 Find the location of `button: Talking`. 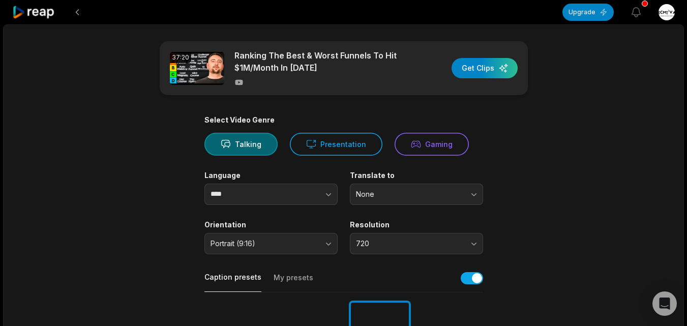

button: Talking is located at coordinates (241, 144).